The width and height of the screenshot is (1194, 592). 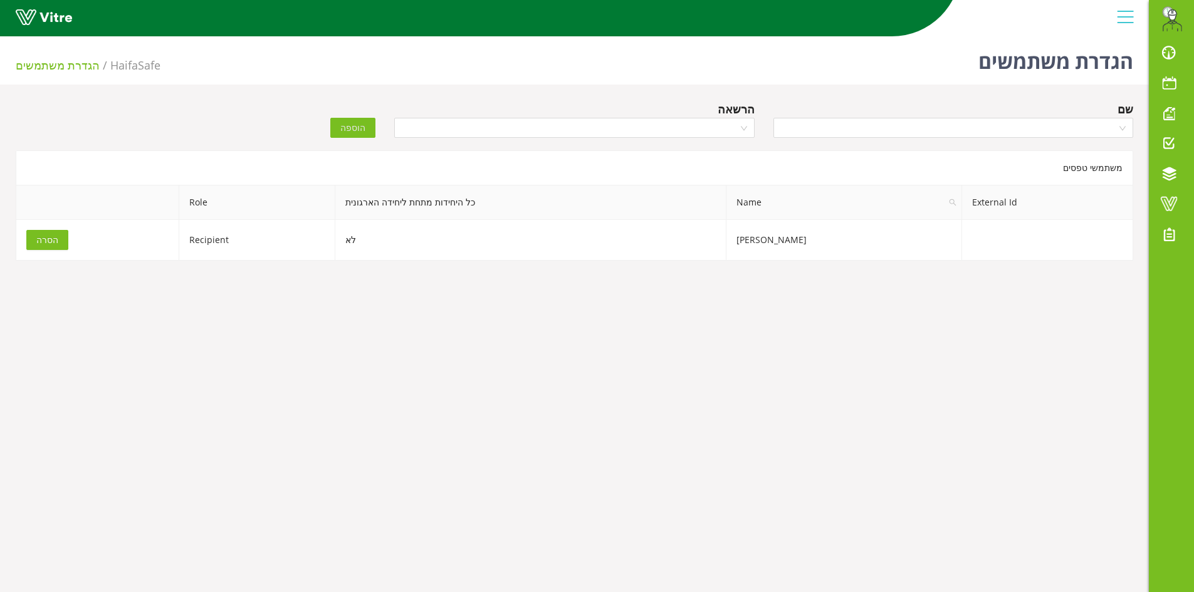 I want to click on button: הסרה, so click(x=47, y=240).